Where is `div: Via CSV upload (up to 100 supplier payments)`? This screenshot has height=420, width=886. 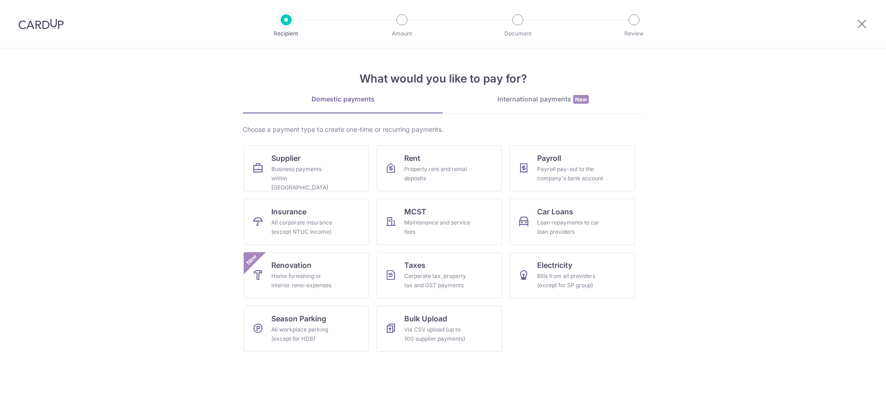 div: Via CSV upload (up to 100 supplier payments) is located at coordinates (437, 335).